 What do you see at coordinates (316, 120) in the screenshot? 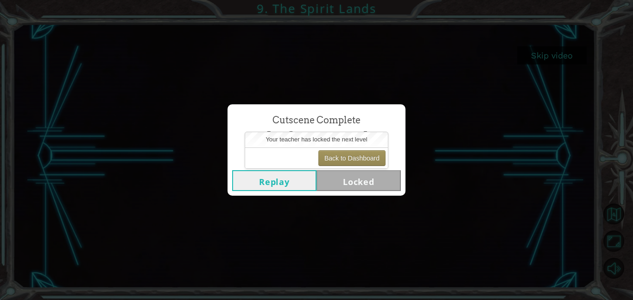
I see `span: Cutscene Complete` at bounding box center [316, 120].